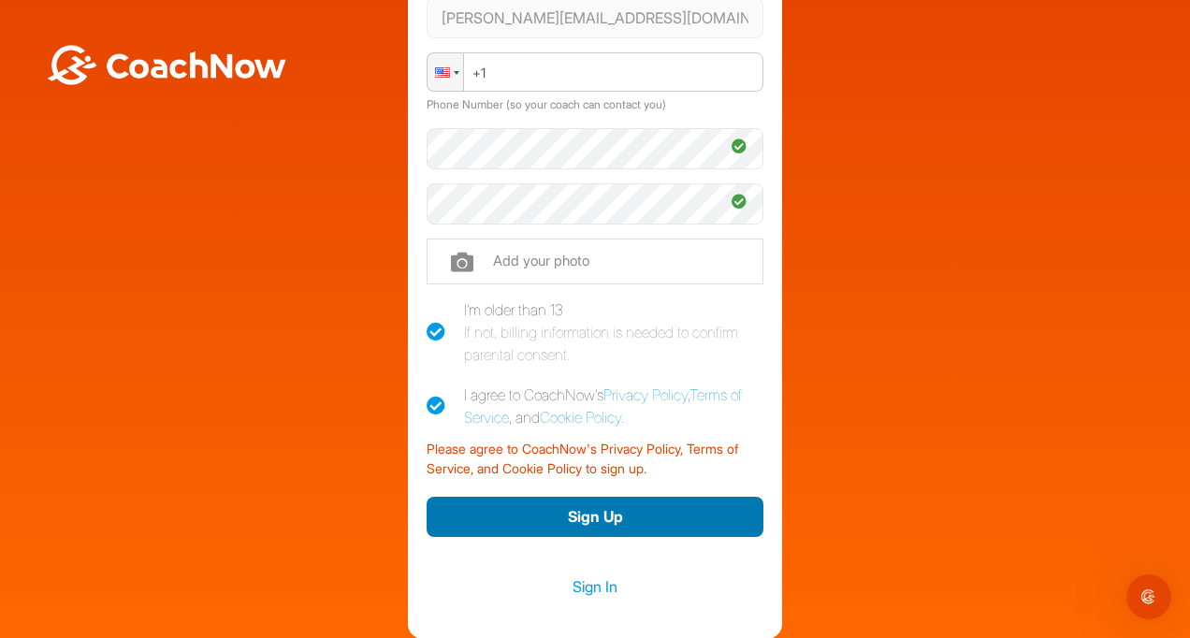 This screenshot has height=638, width=1190. What do you see at coordinates (595, 456) in the screenshot?
I see `div: Please agree to CoachNow's Privacy Policy, Terms of Service, and Cookie Policy to sign up.` at bounding box center [595, 456].